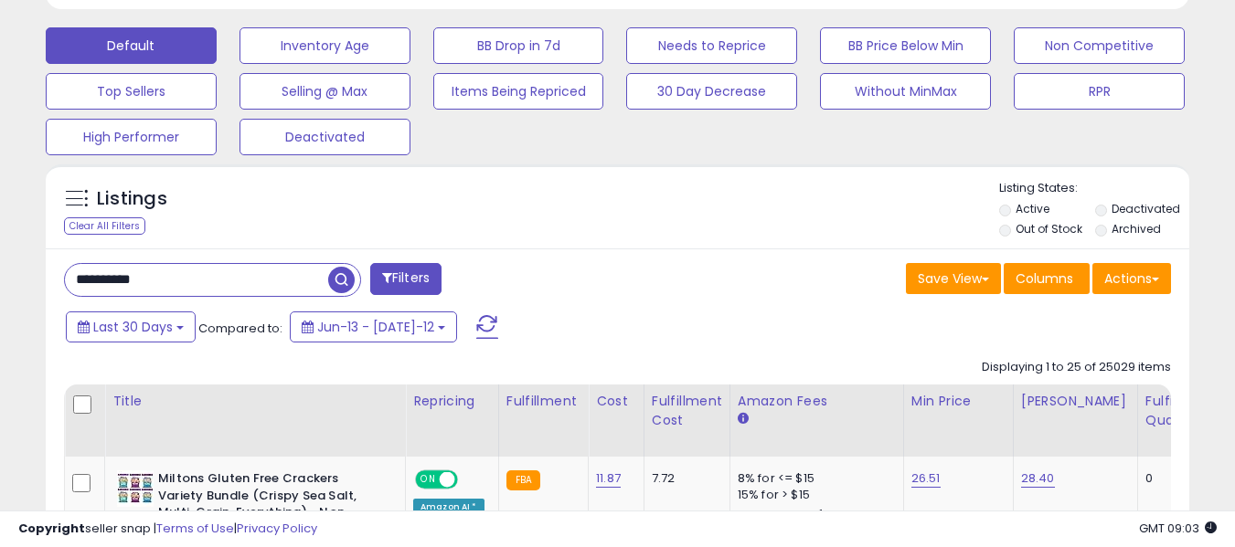  I want to click on button: Selling @ Max, so click(324, 91).